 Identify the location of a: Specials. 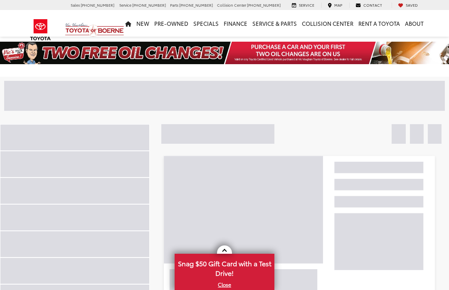
(206, 23).